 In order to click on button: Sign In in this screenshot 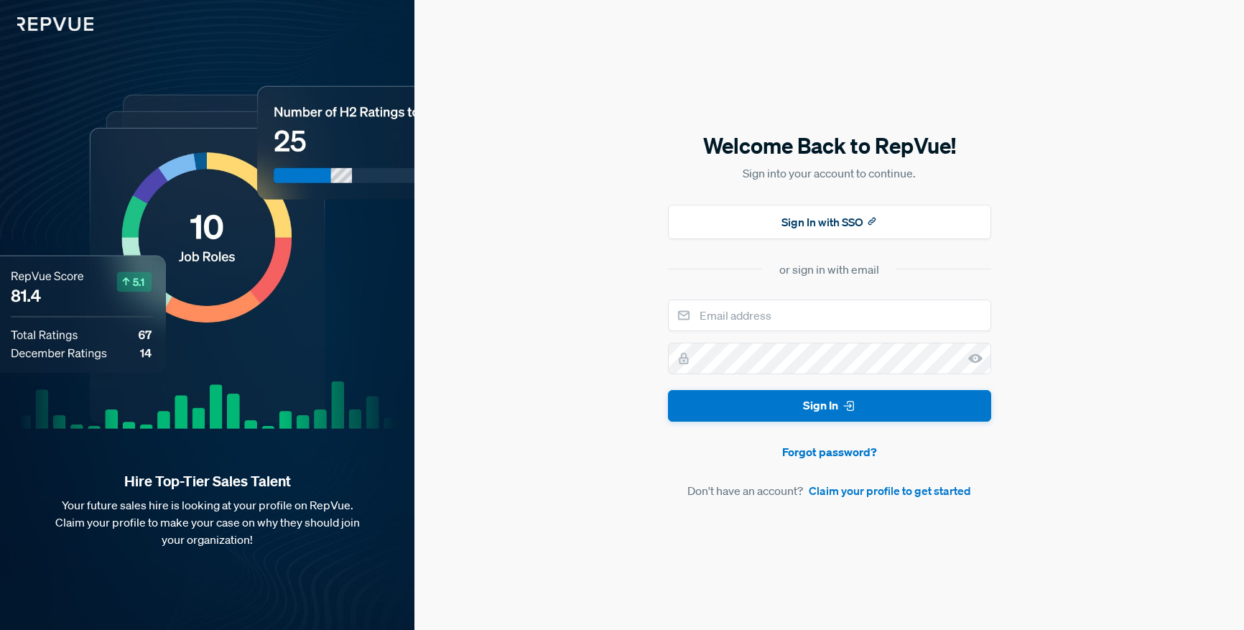, I will do `click(829, 406)`.